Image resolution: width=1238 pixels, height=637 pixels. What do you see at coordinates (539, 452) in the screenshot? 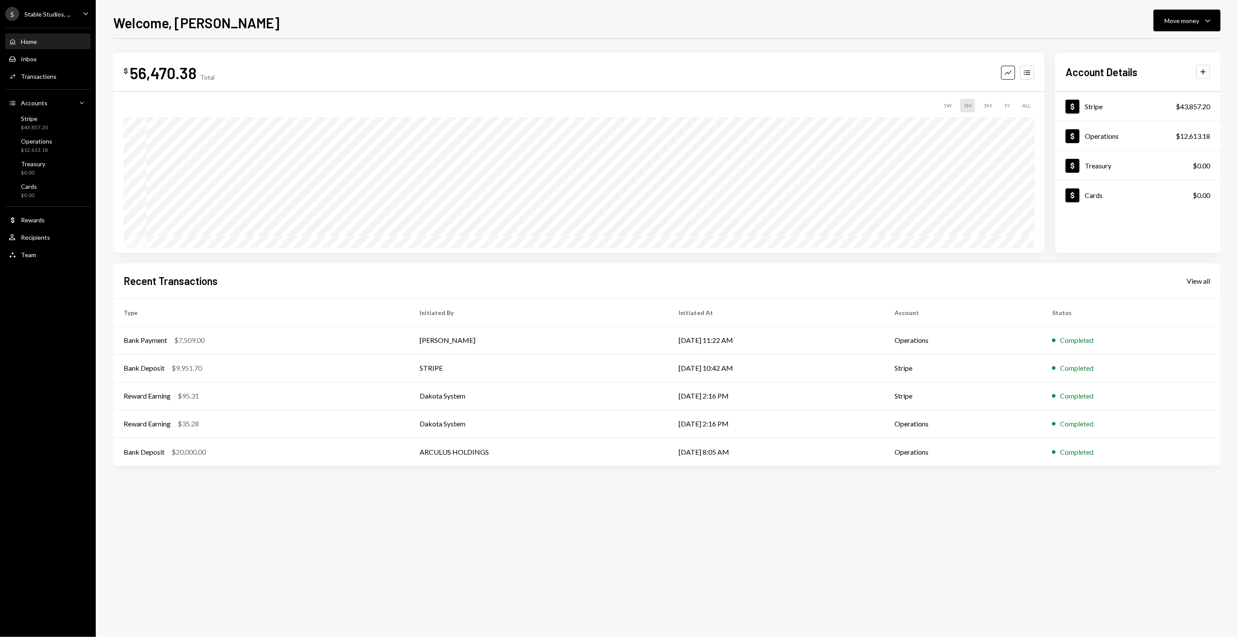
I see `td: ARCULUS HOLDINGS` at bounding box center [539, 452].